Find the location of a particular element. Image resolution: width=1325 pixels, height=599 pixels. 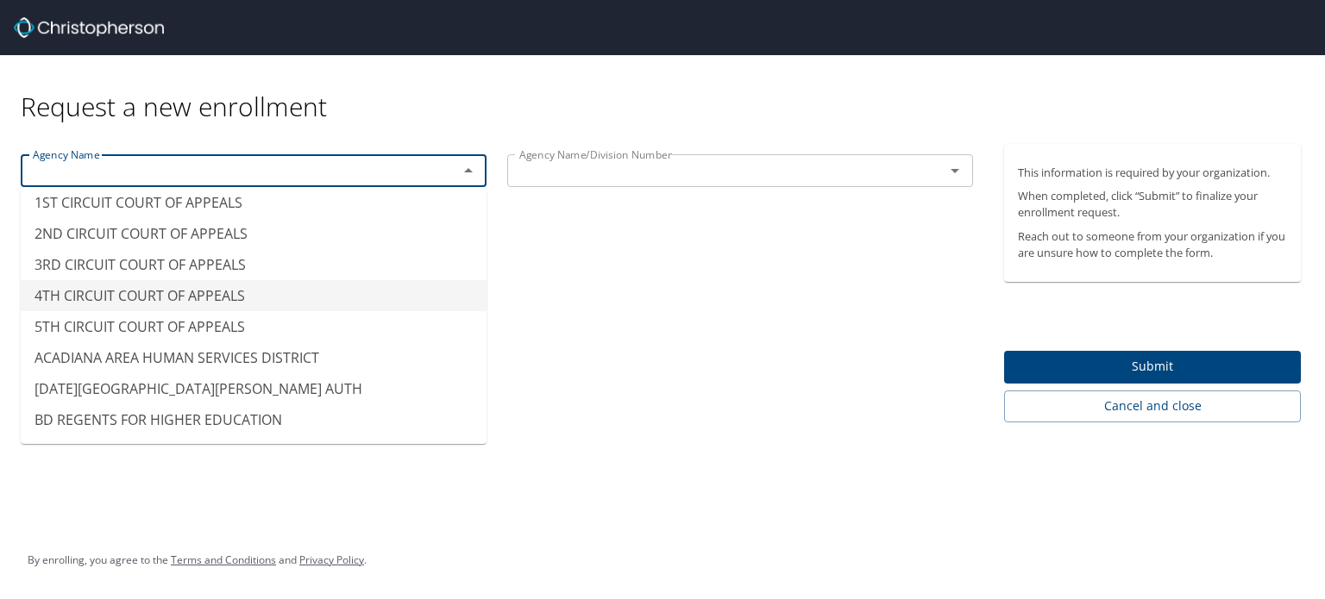

button: Open is located at coordinates (955, 171).